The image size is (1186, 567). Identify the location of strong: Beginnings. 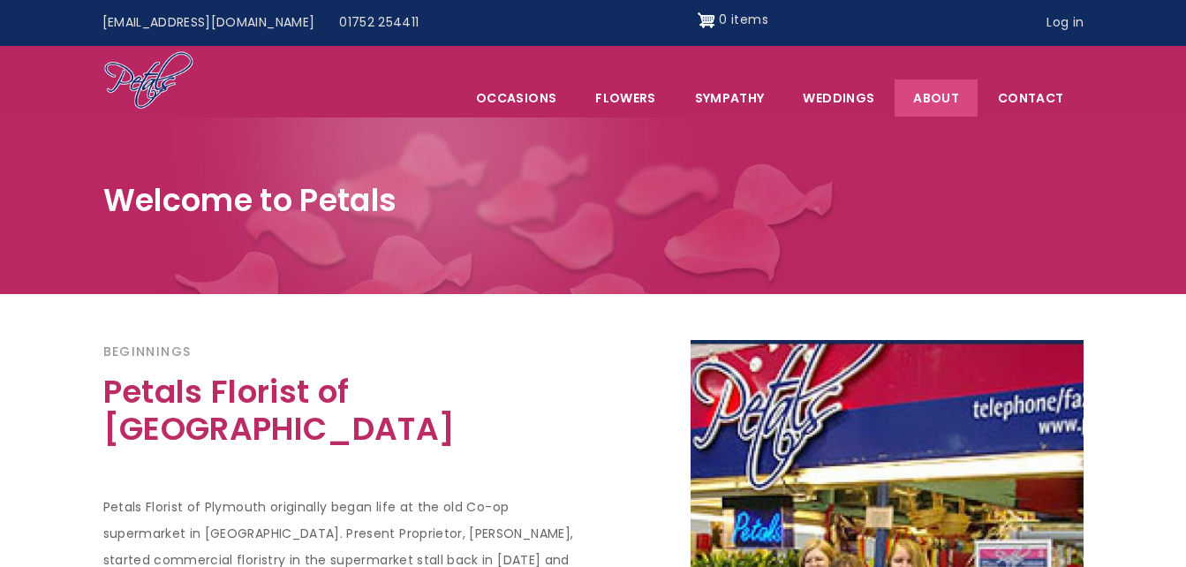
(147, 351).